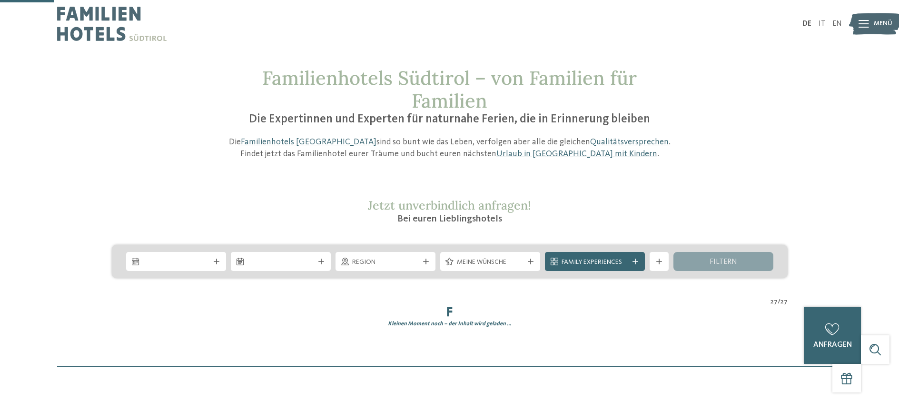 The image size is (899, 402). I want to click on a: DE, so click(807, 24).